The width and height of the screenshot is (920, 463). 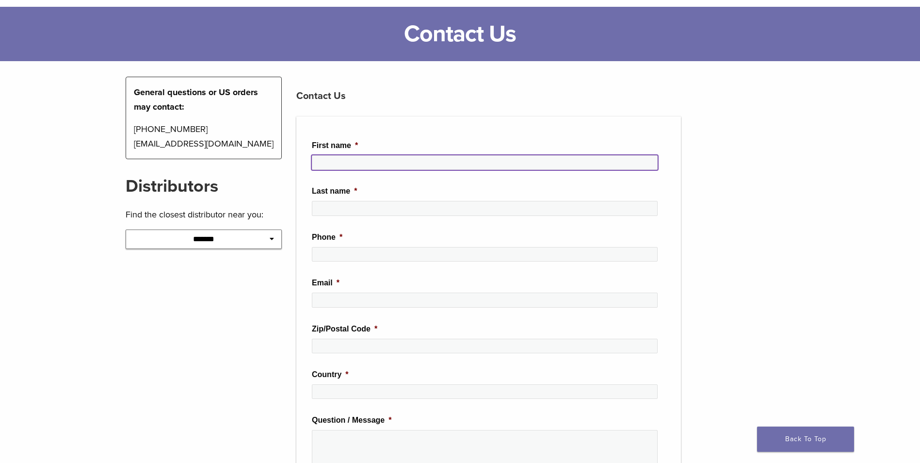 I want to click on label: Zip/Postal Code, so click(x=344, y=329).